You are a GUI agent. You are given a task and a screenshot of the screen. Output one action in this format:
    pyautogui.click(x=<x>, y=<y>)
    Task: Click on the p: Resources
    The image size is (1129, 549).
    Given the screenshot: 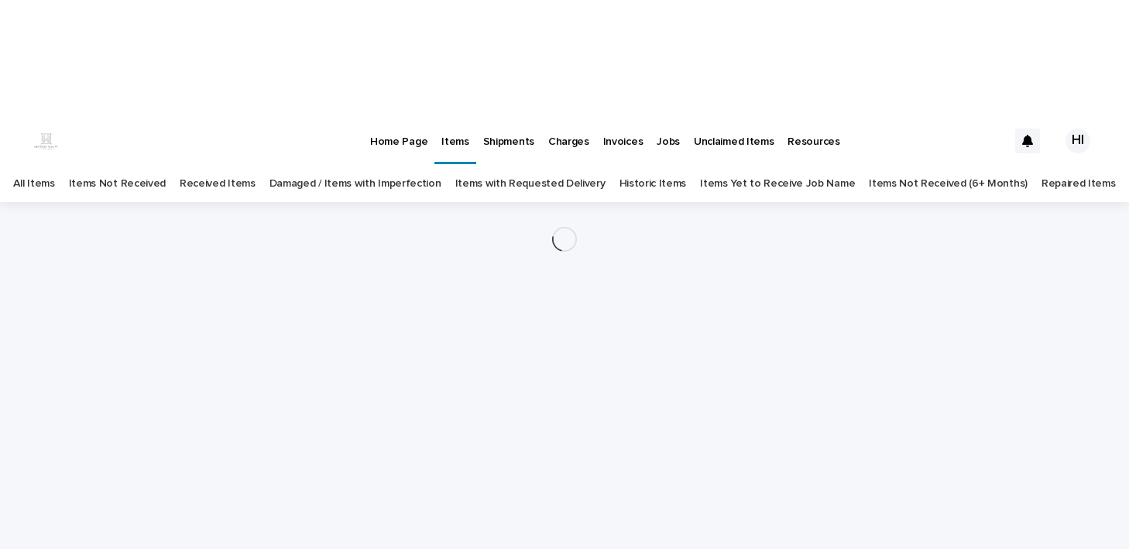 What is the action you would take?
    pyautogui.click(x=813, y=132)
    